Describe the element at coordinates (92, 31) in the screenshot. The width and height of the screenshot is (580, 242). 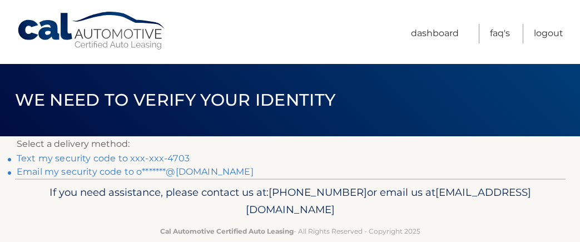
I see `a: Cal Automotive` at that location.